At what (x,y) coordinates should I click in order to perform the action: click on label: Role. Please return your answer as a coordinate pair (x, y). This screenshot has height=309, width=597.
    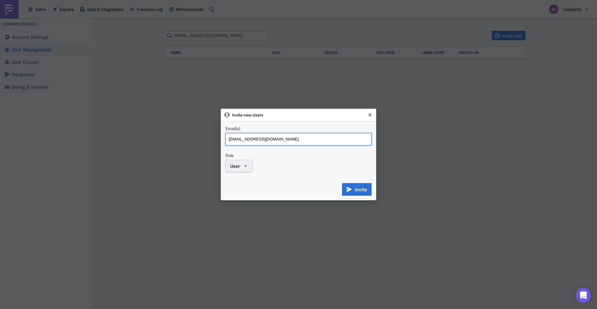
    Looking at the image, I should click on (299, 155).